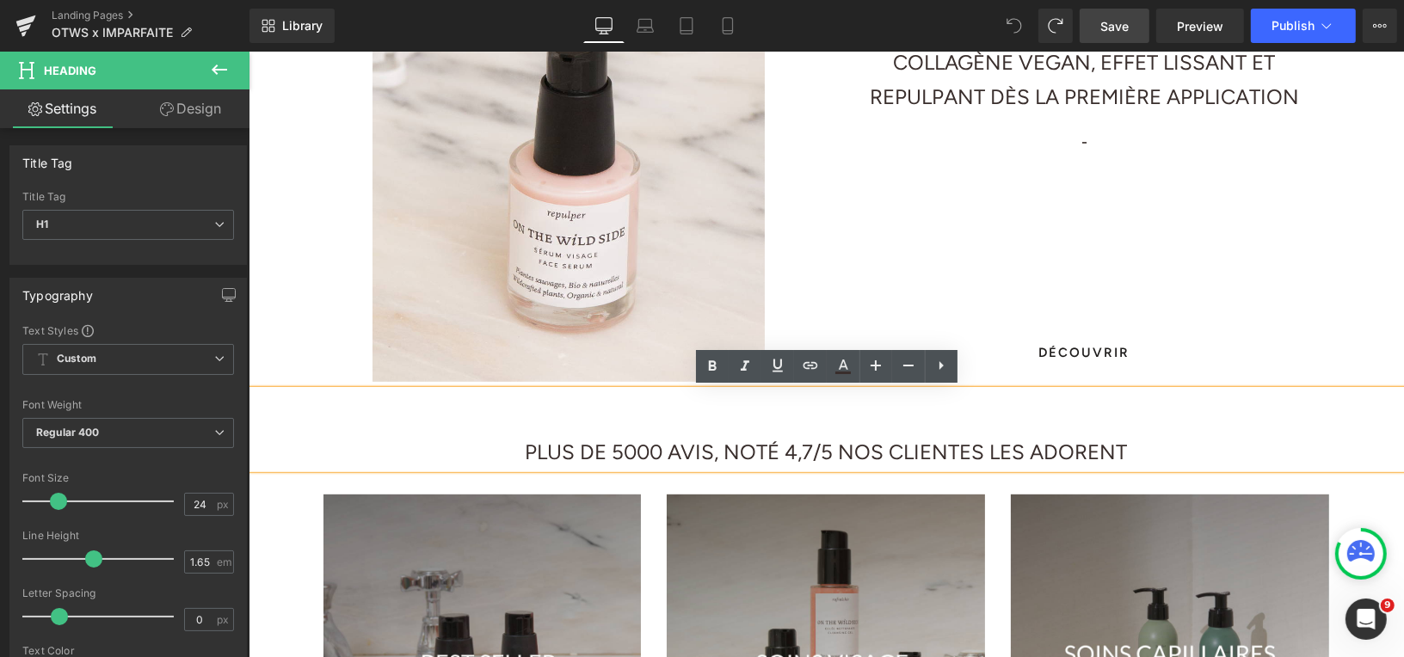 Image resolution: width=1404 pixels, height=657 pixels. Describe the element at coordinates (128, 536) in the screenshot. I see `div: Line Height` at that location.